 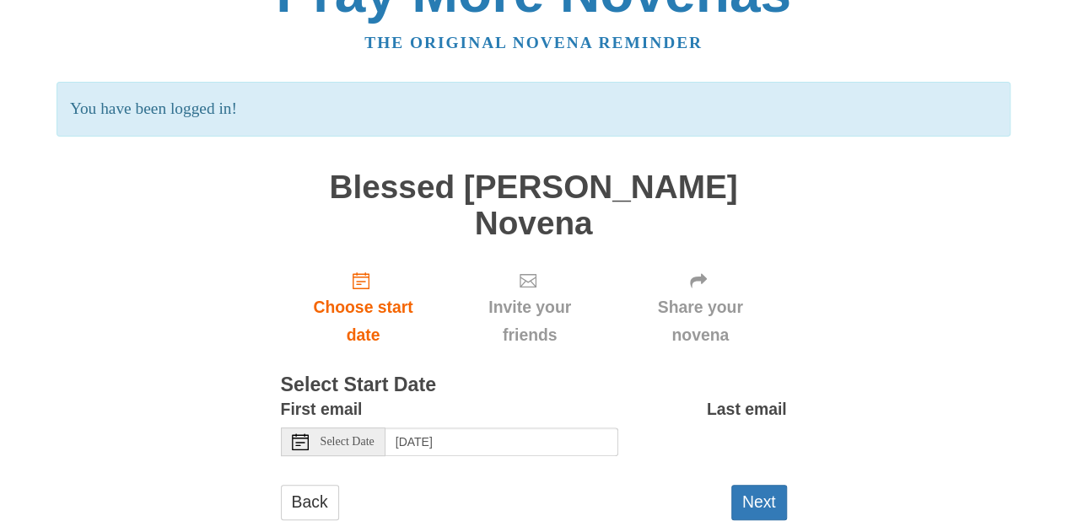 I want to click on label: First email, so click(x=321, y=409).